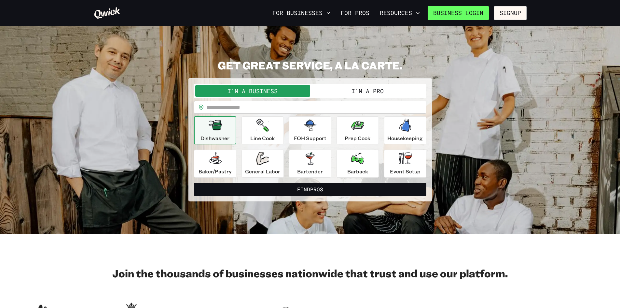 This screenshot has width=620, height=308. Describe the element at coordinates (253, 91) in the screenshot. I see `button: I'm a Business` at that location.